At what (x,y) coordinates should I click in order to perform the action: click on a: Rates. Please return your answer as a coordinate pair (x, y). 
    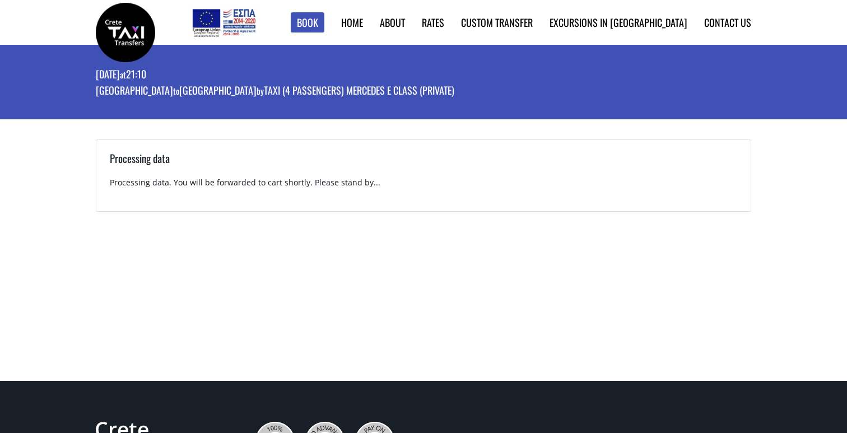
    Looking at the image, I should click on (433, 22).